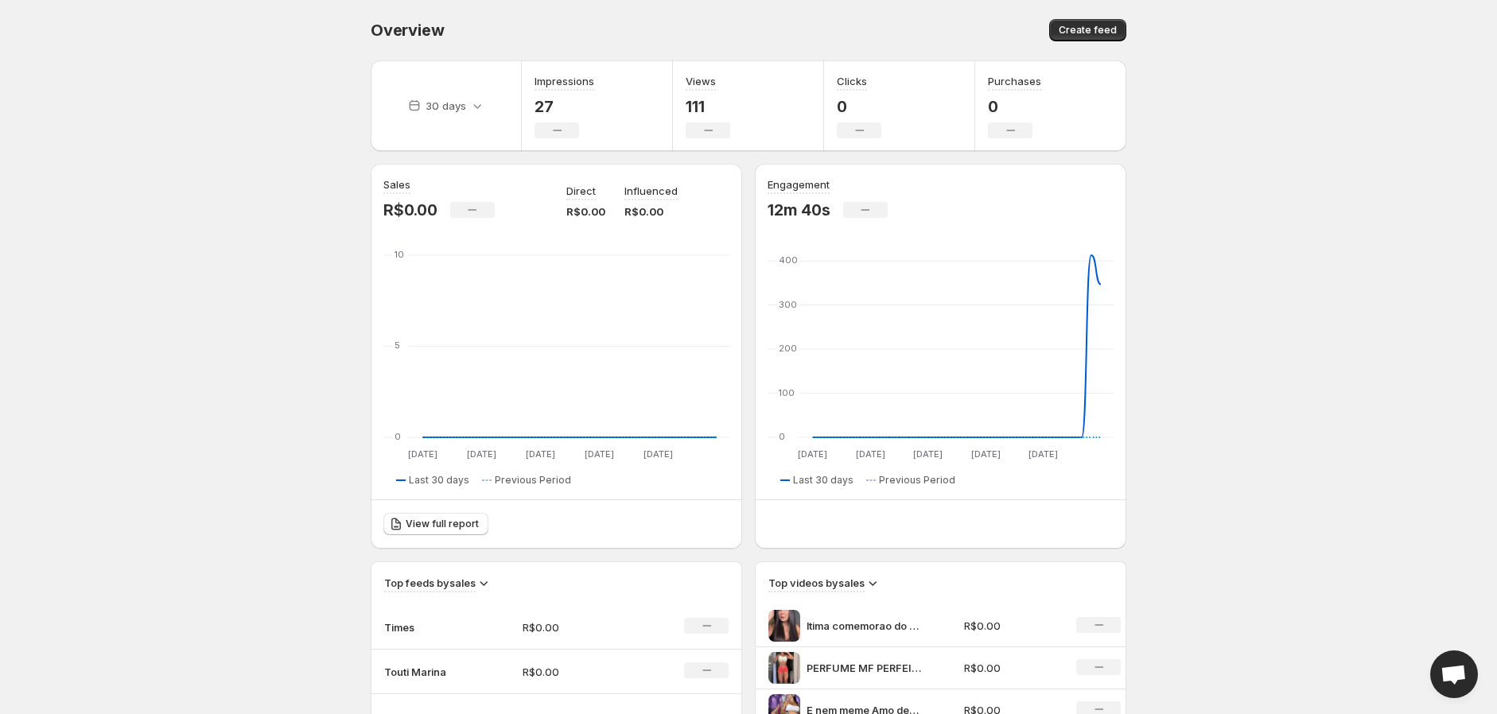 This screenshot has width=1497, height=714. Describe the element at coordinates (1014, 81) in the screenshot. I see `h3: Purchases` at that location.